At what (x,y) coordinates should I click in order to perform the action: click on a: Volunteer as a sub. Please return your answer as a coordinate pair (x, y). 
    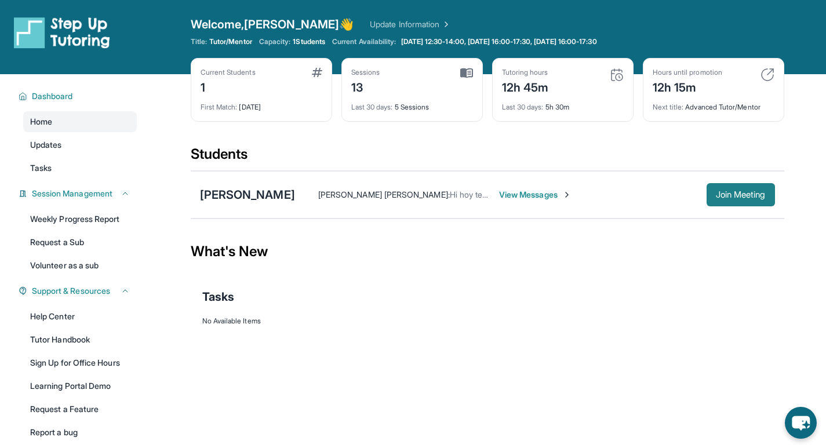
    Looking at the image, I should click on (80, 265).